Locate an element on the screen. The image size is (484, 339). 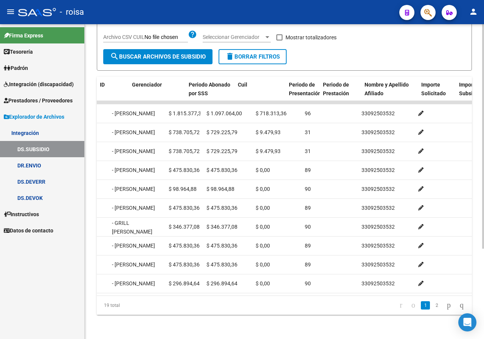
mat-icon: delete is located at coordinates (230, 56).